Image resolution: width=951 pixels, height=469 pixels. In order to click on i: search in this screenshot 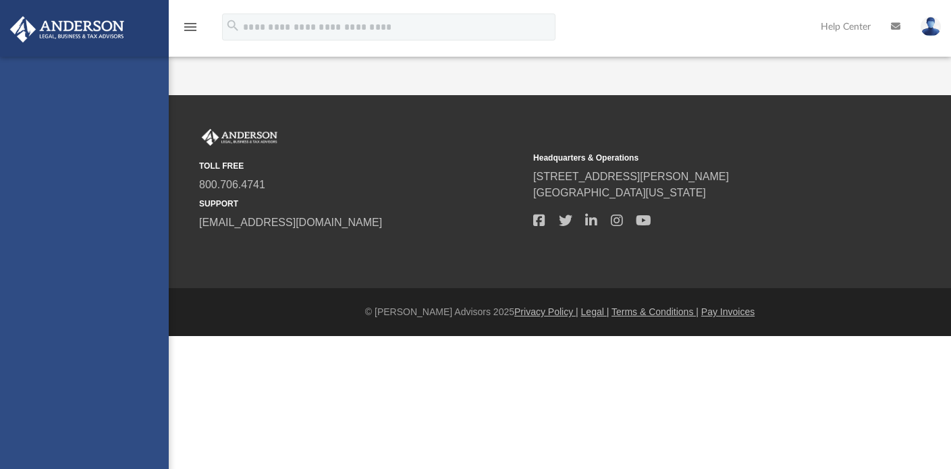, I will do `click(233, 26)`.